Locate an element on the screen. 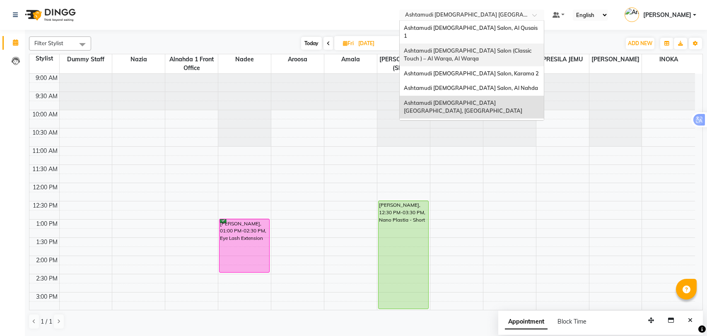 The height and width of the screenshot is (336, 707). div: 11:00 AM is located at coordinates (45, 151).